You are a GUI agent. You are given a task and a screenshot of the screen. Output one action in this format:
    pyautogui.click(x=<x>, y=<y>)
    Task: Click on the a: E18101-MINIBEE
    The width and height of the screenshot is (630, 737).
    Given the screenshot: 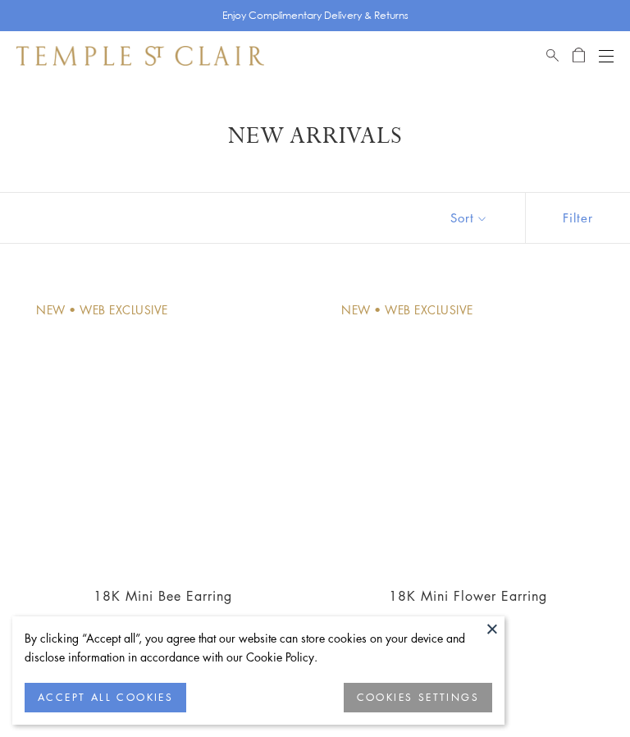 What is the action you would take?
    pyautogui.click(x=163, y=428)
    